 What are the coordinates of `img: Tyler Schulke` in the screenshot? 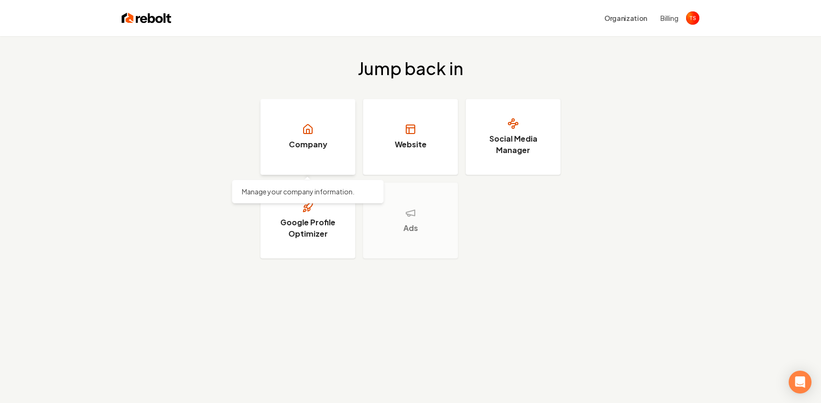 It's located at (693, 18).